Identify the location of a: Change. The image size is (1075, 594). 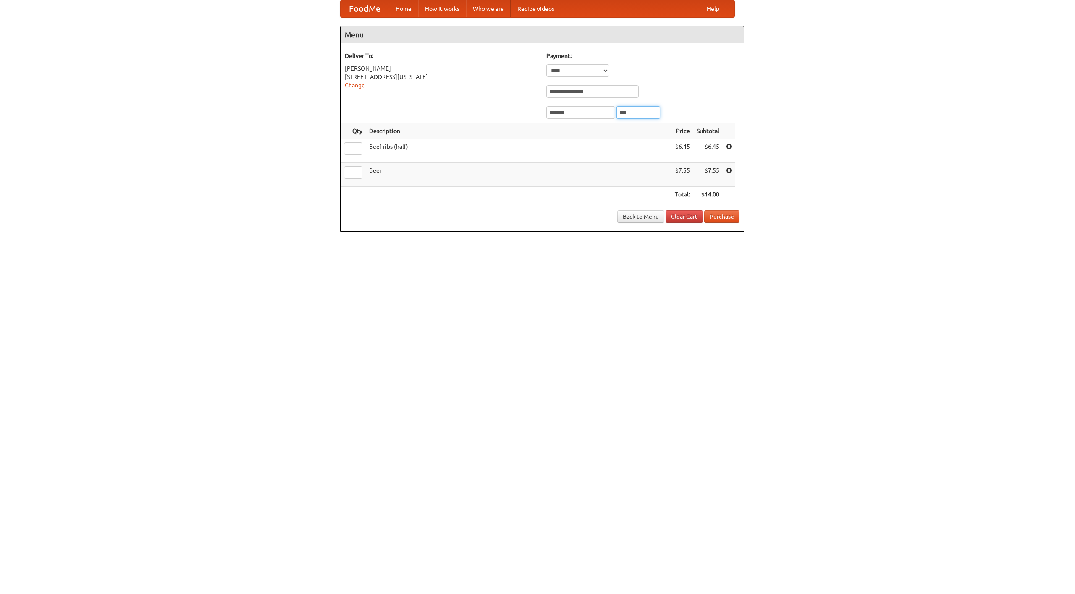
(355, 85).